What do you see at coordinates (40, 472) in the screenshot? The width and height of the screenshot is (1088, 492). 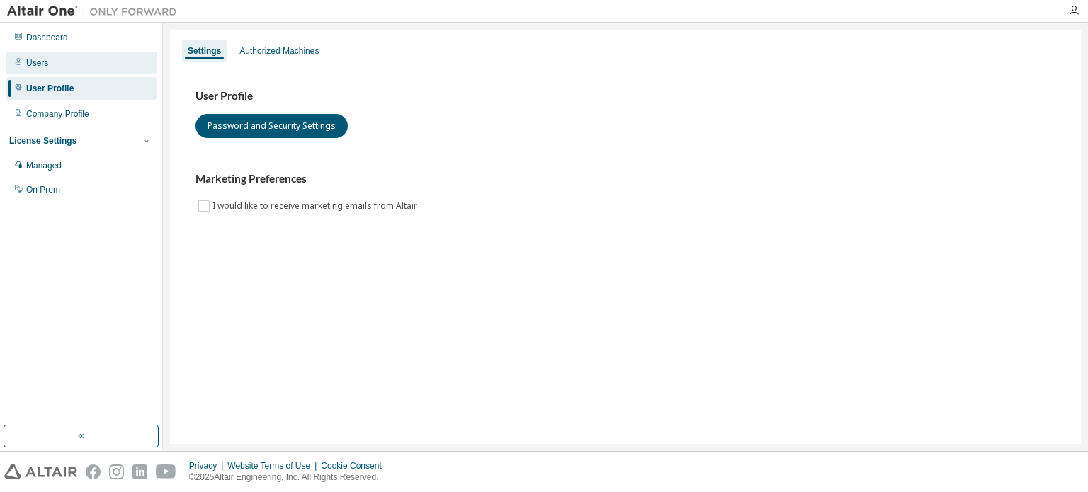 I see `img: altair_logo.svg` at bounding box center [40, 472].